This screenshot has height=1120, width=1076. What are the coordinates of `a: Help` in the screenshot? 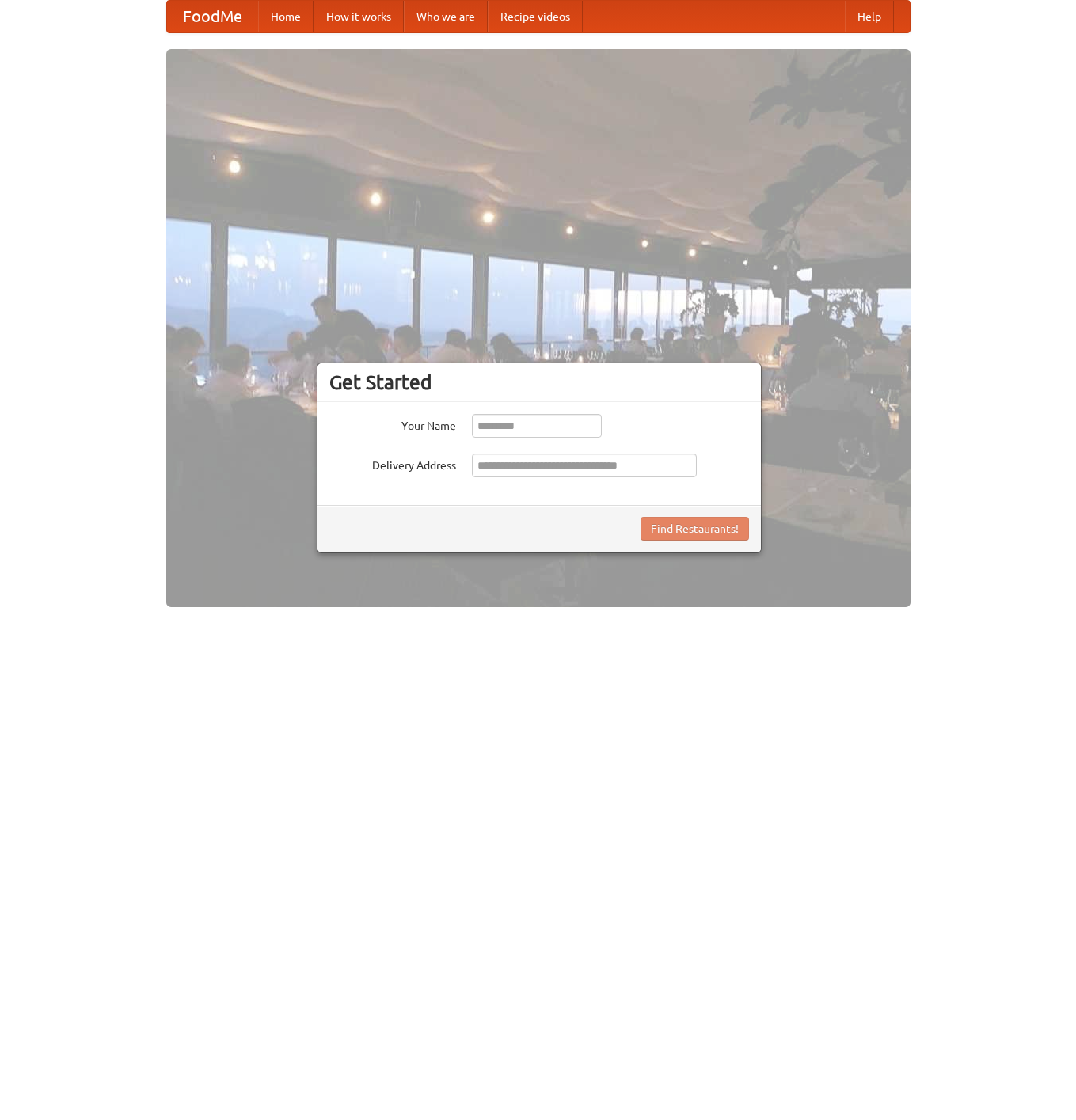 It's located at (869, 17).